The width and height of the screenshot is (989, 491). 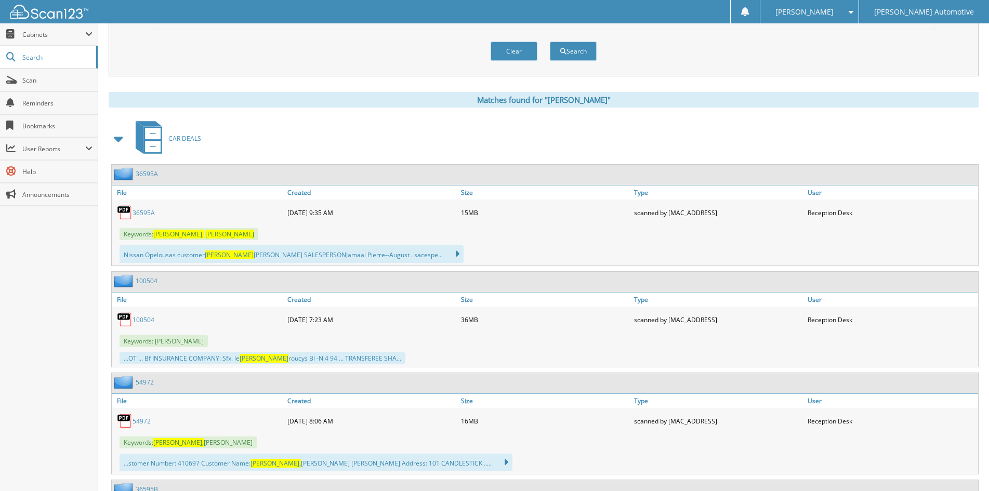 I want to click on span: Scan, so click(x=57, y=80).